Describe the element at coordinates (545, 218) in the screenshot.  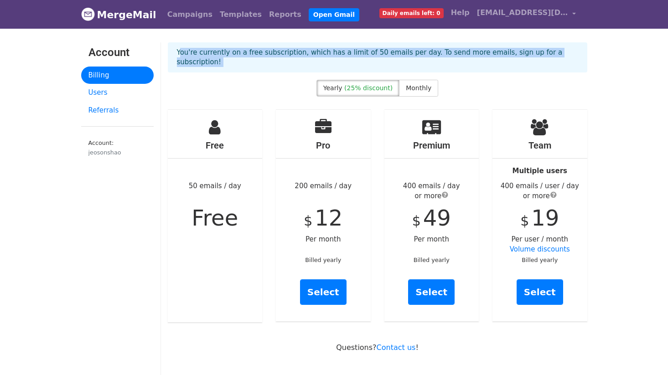
I see `span: 19` at that location.